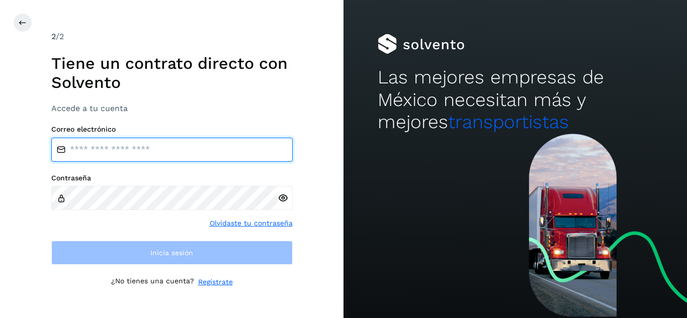  What do you see at coordinates (53, 36) in the screenshot?
I see `span: 2` at bounding box center [53, 36].